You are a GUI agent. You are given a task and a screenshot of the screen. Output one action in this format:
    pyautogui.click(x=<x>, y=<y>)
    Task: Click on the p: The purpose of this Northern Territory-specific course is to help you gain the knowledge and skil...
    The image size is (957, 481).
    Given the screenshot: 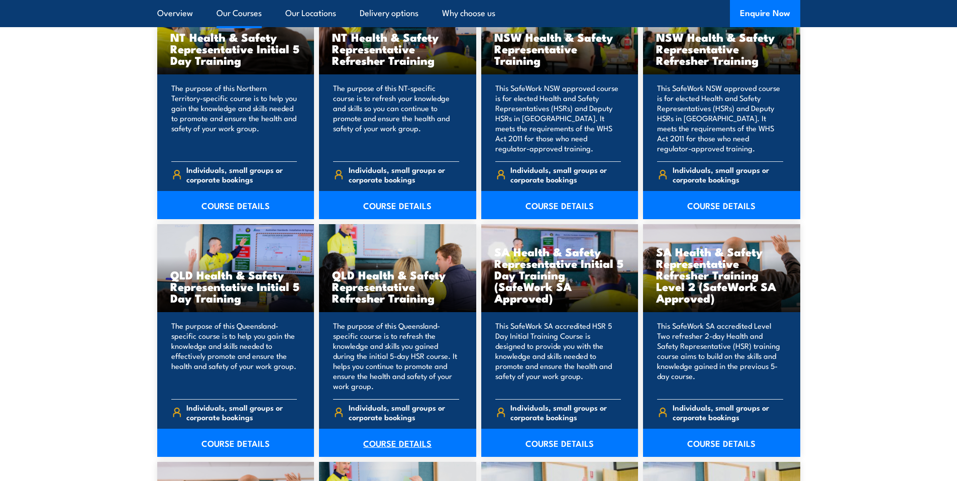 What is the action you would take?
    pyautogui.click(x=234, y=118)
    